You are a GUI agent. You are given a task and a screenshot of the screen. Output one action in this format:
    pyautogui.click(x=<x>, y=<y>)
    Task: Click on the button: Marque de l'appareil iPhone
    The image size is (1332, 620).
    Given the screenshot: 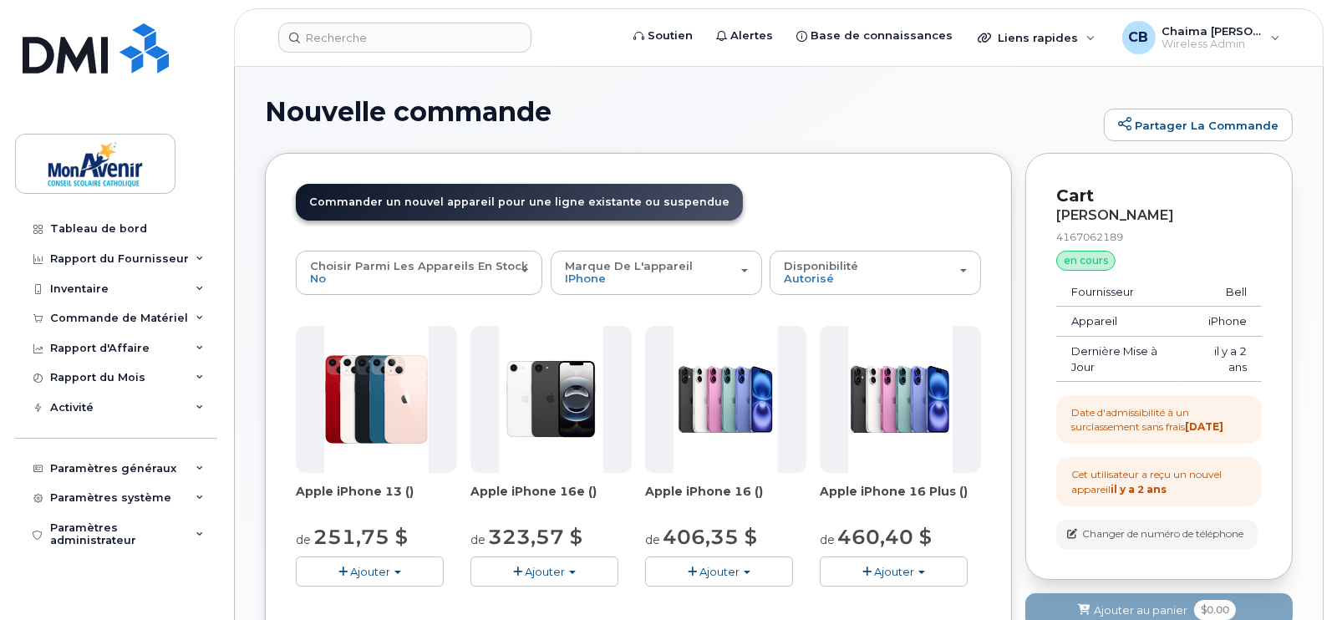 What is the action you would take?
    pyautogui.click(x=656, y=272)
    